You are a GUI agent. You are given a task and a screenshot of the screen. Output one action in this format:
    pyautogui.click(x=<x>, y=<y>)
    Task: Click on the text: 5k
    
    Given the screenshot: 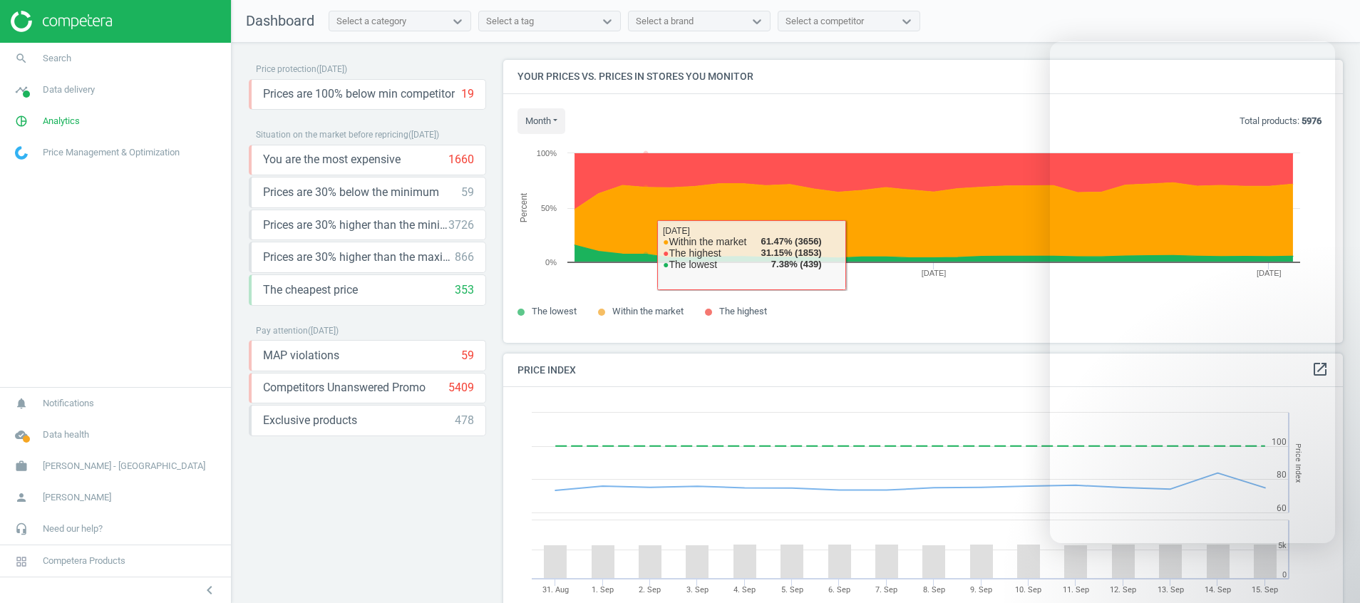 What is the action you would take?
    pyautogui.click(x=1282, y=545)
    